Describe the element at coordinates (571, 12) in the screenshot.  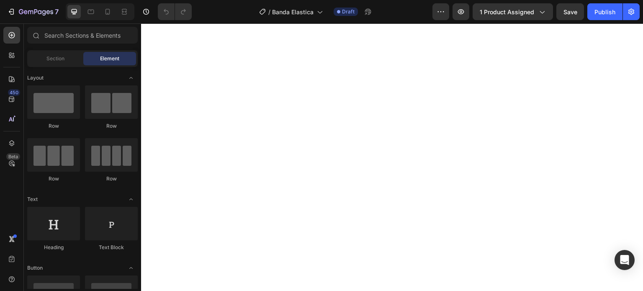
I see `button: Save` at that location.